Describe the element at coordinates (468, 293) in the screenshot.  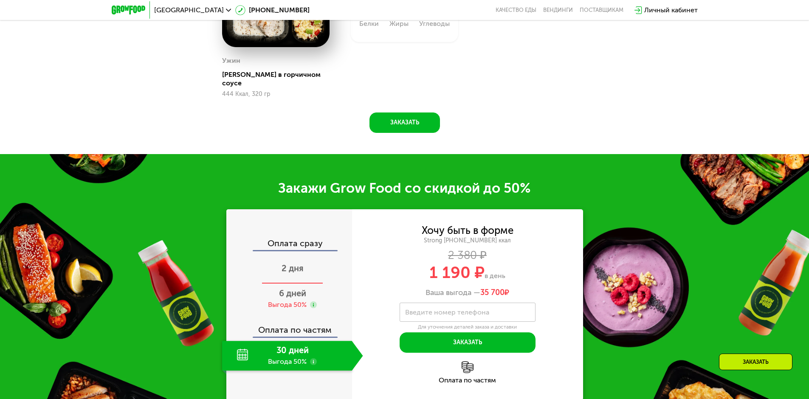
I see `div: Ваша выгода —` at that location.